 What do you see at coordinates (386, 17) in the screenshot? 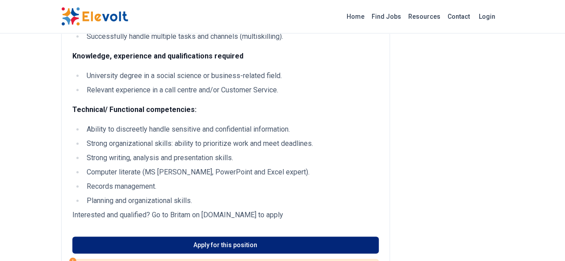
I see `a: Find Jobs` at bounding box center [386, 17].